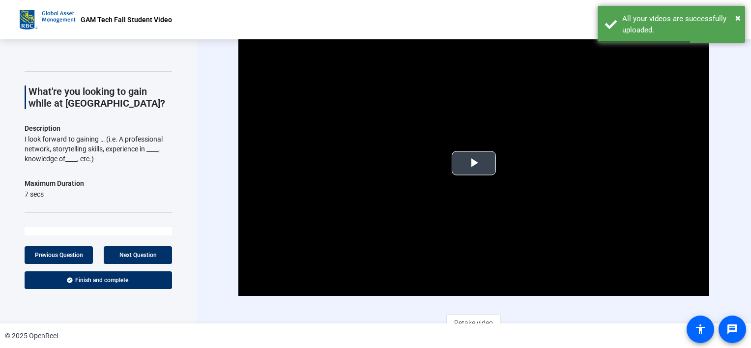  Describe the element at coordinates (126, 20) in the screenshot. I see `p: GAM Tech Fall Student Video` at that location.